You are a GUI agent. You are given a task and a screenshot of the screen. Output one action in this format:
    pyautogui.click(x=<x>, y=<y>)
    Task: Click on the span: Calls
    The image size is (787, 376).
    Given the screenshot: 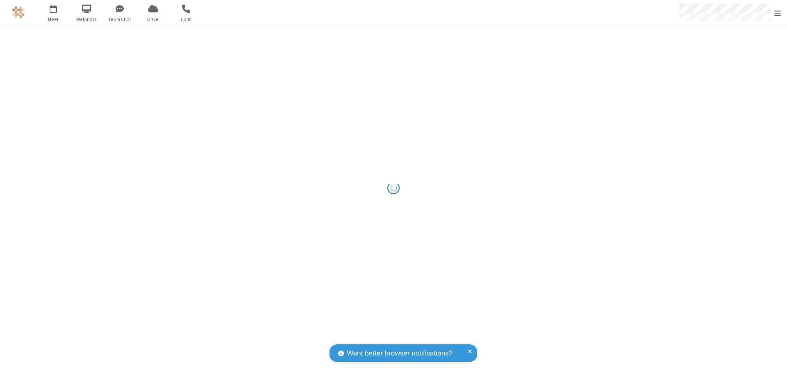 What is the action you would take?
    pyautogui.click(x=186, y=19)
    